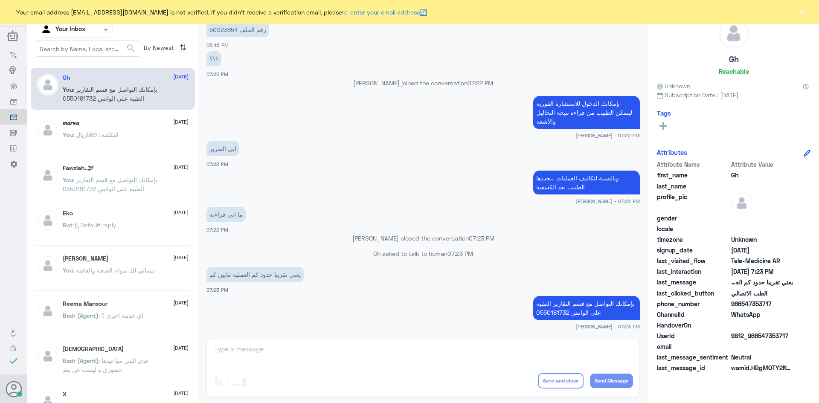 This screenshot has width=819, height=403. I want to click on span: last_message_id, so click(694, 368).